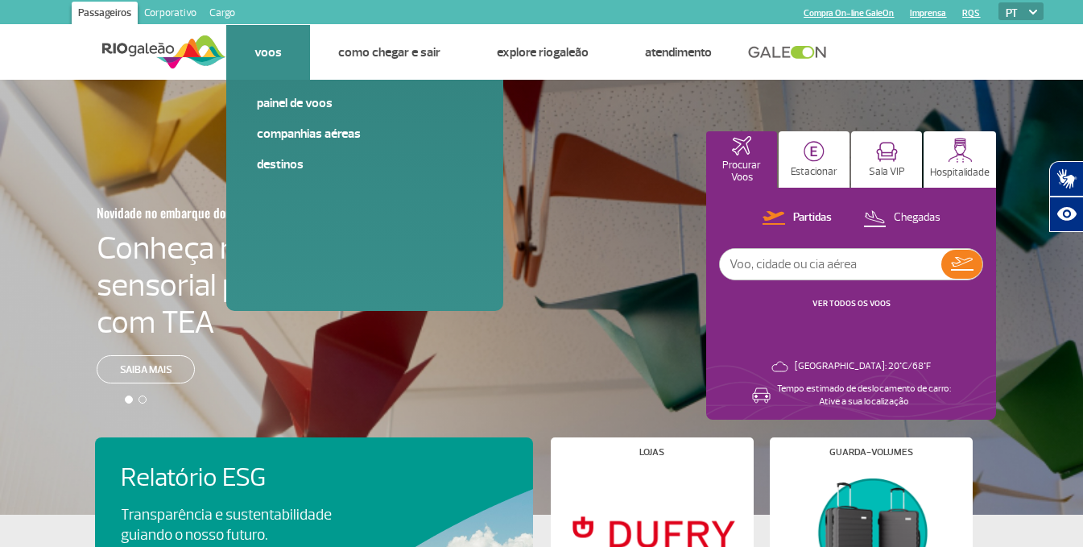  What do you see at coordinates (971, 13) in the screenshot?
I see `a: RQS` at bounding box center [971, 13].